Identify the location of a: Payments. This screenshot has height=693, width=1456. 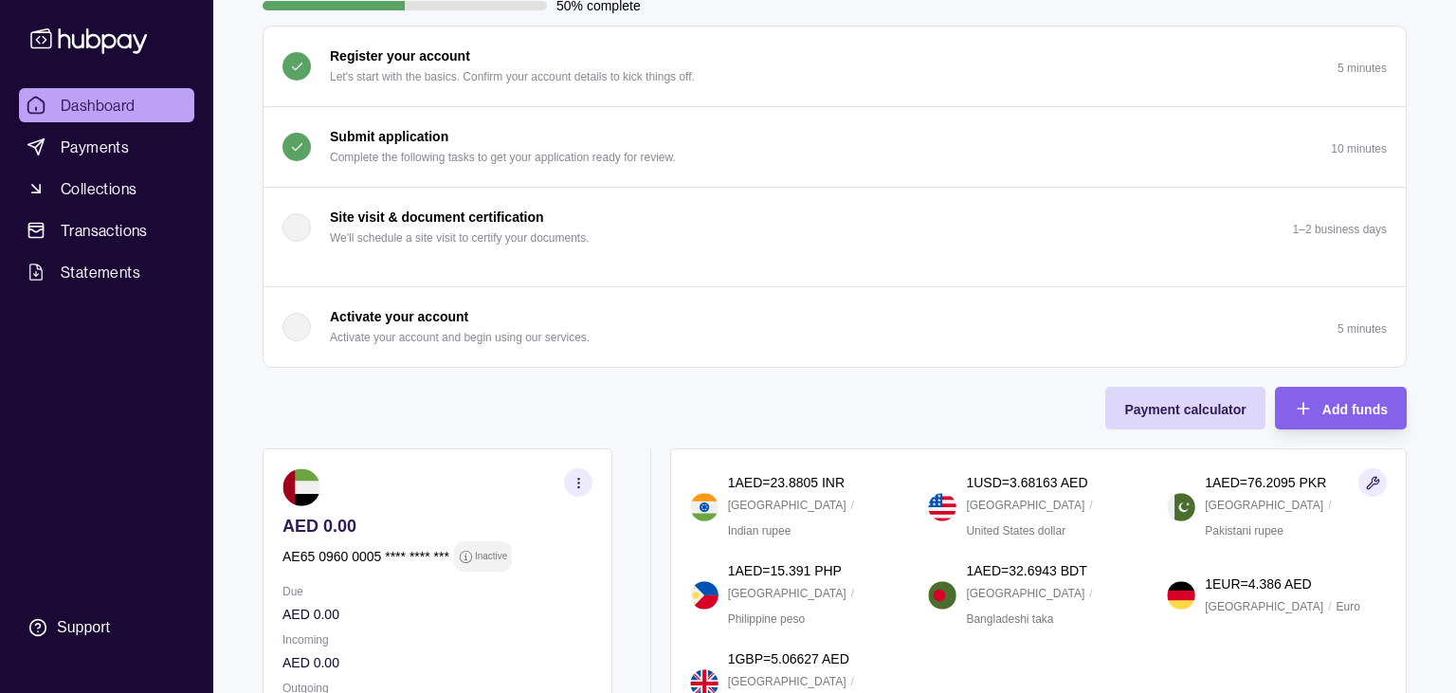
(106, 147).